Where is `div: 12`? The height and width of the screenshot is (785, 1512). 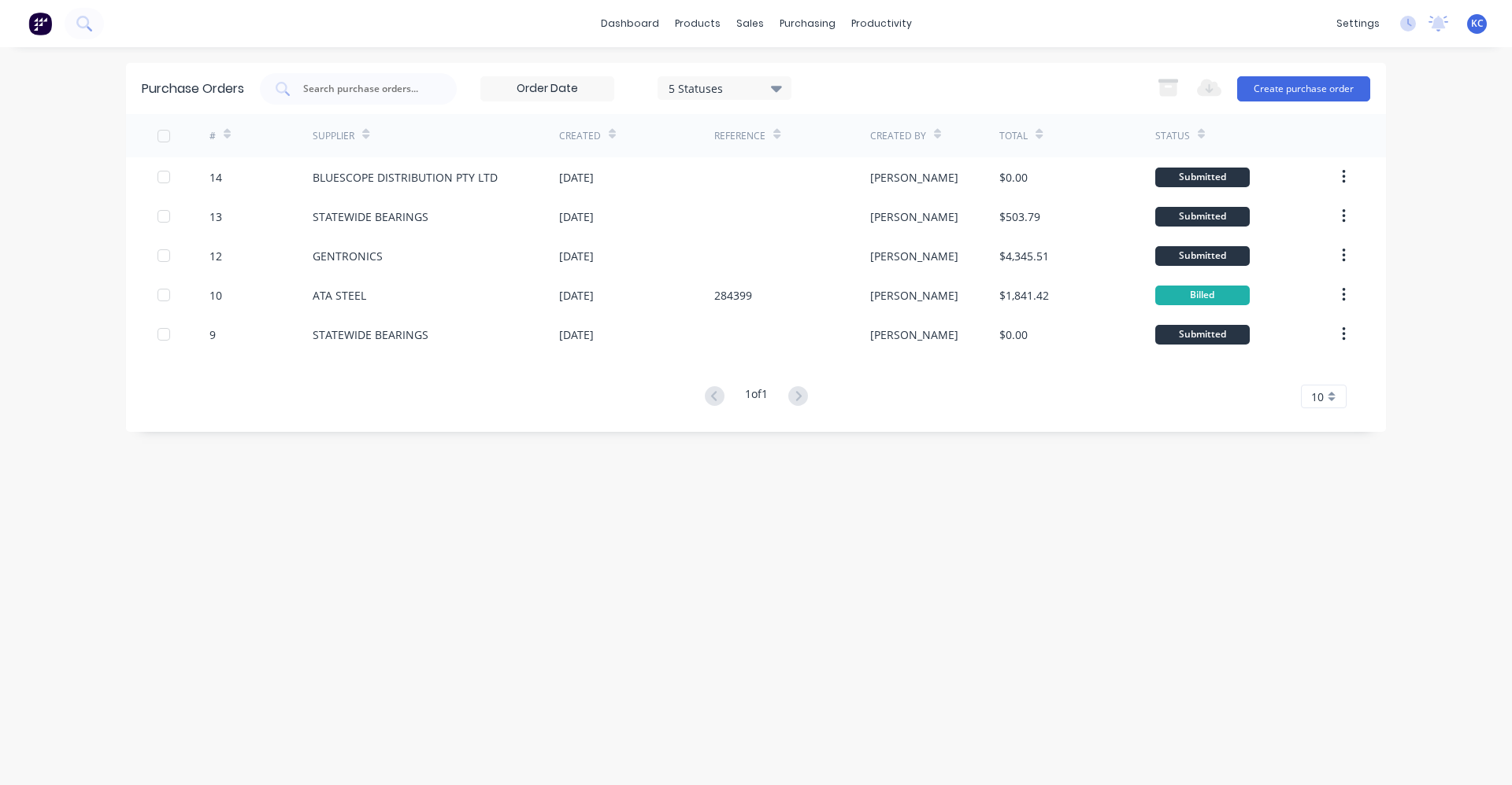
div: 12 is located at coordinates (215, 256).